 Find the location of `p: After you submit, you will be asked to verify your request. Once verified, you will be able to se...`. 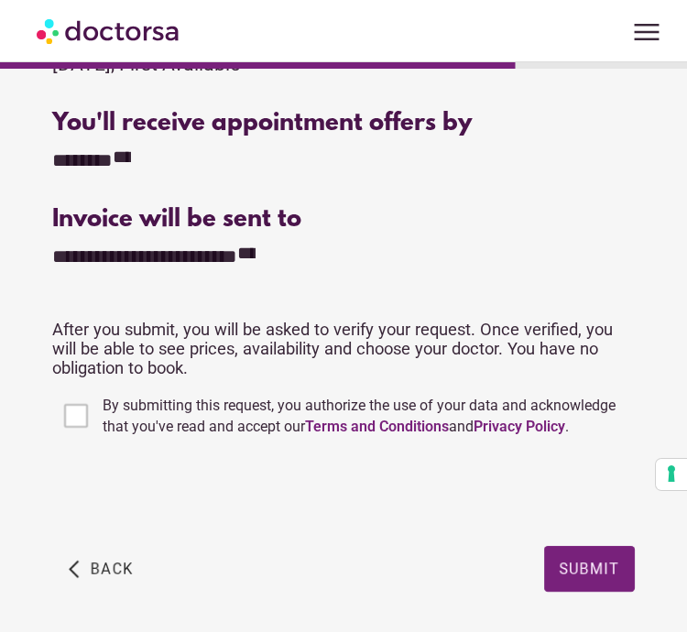

p: After you submit, you will be asked to verify your request. Once verified, you will be able to se... is located at coordinates (342, 348).